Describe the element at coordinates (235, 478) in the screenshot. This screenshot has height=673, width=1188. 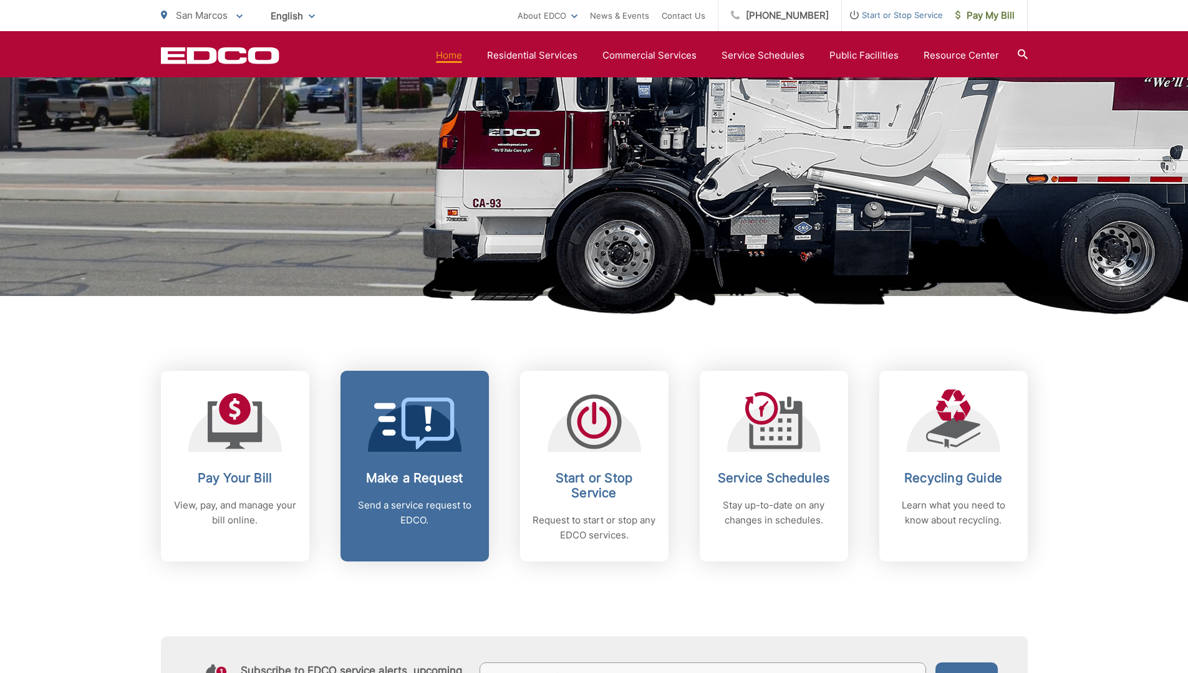
I see `h2: Pay Your Bill` at that location.